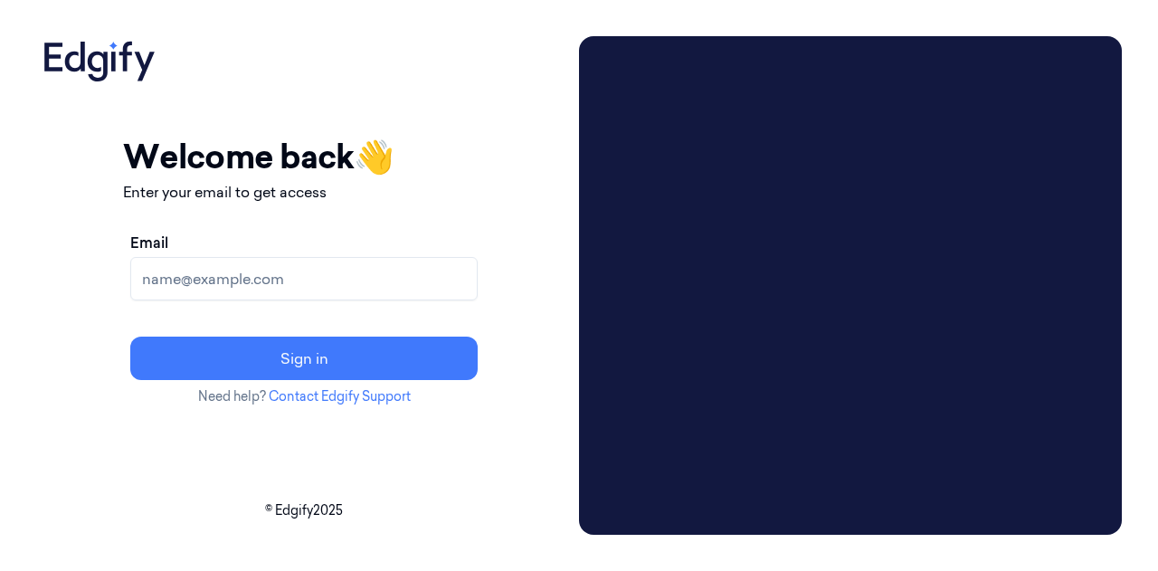  What do you see at coordinates (339, 396) in the screenshot?
I see `a: Contact Edgify Support` at bounding box center [339, 396].